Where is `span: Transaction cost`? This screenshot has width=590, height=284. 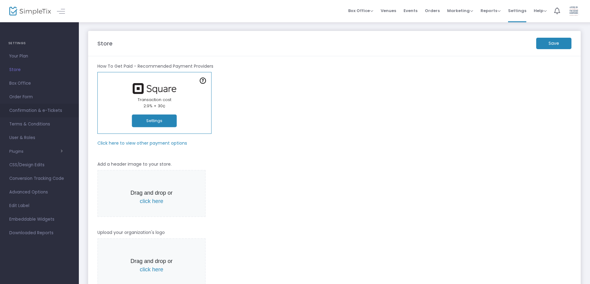 span: Transaction cost is located at coordinates (154, 100).